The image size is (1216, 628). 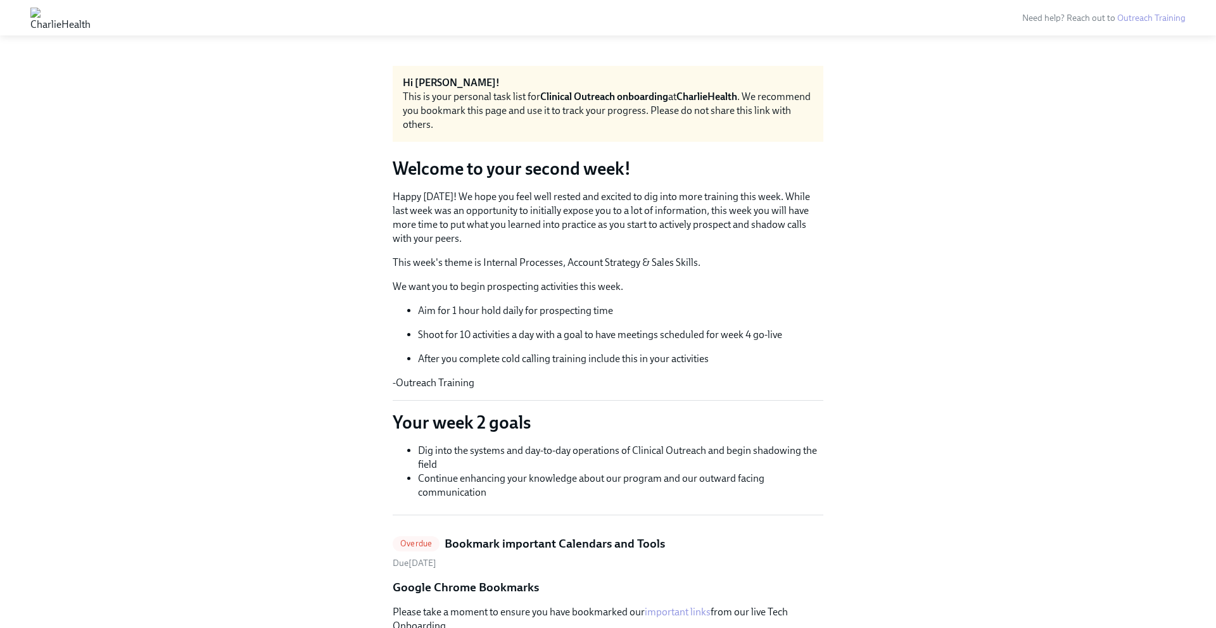 What do you see at coordinates (414, 563) in the screenshot?
I see `span: Tuesday, August 19th 2025, 7:00 am` at bounding box center [414, 563].